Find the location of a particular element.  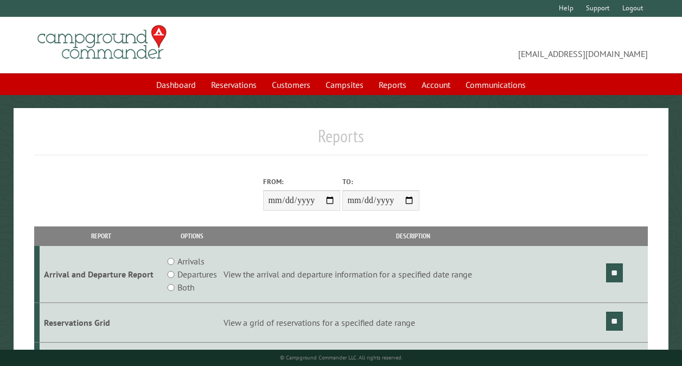

td: Arrival and Departure Report is located at coordinates (101, 274).